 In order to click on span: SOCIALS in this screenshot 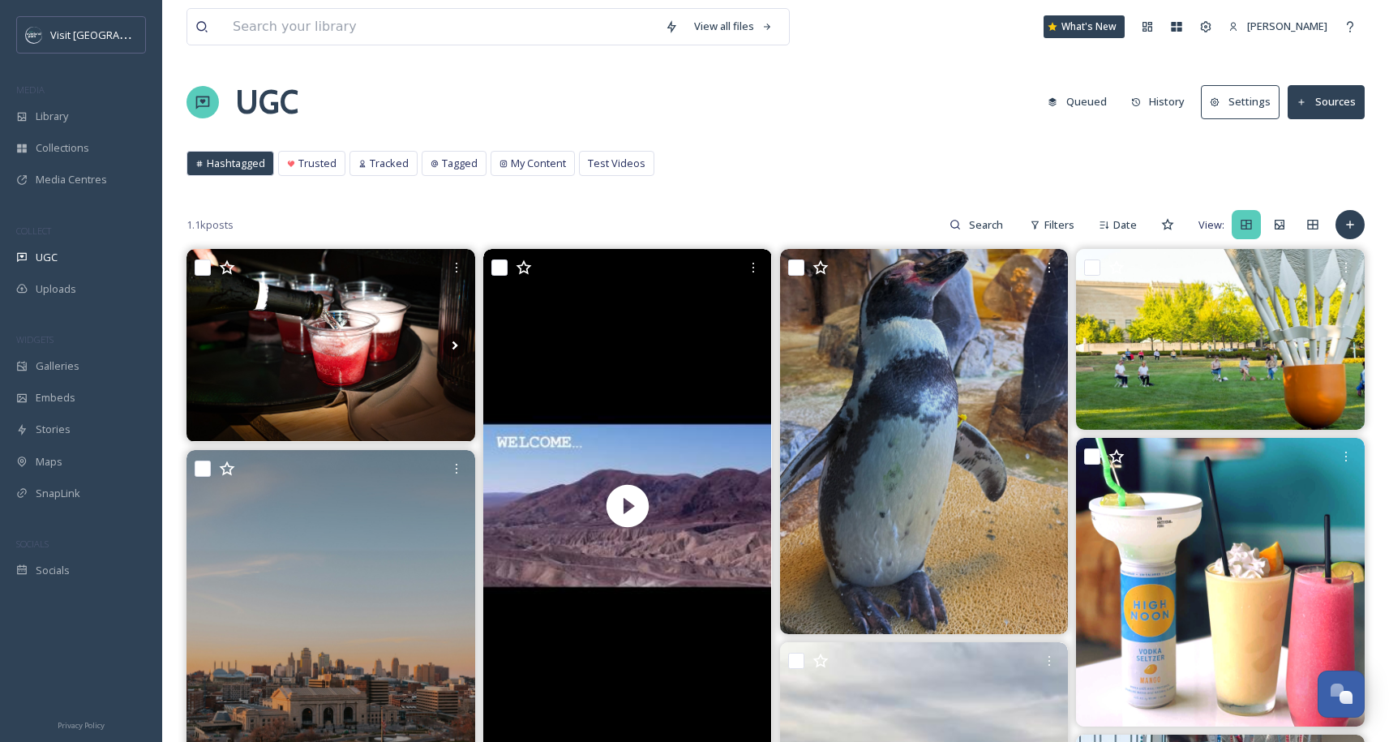, I will do `click(32, 543)`.